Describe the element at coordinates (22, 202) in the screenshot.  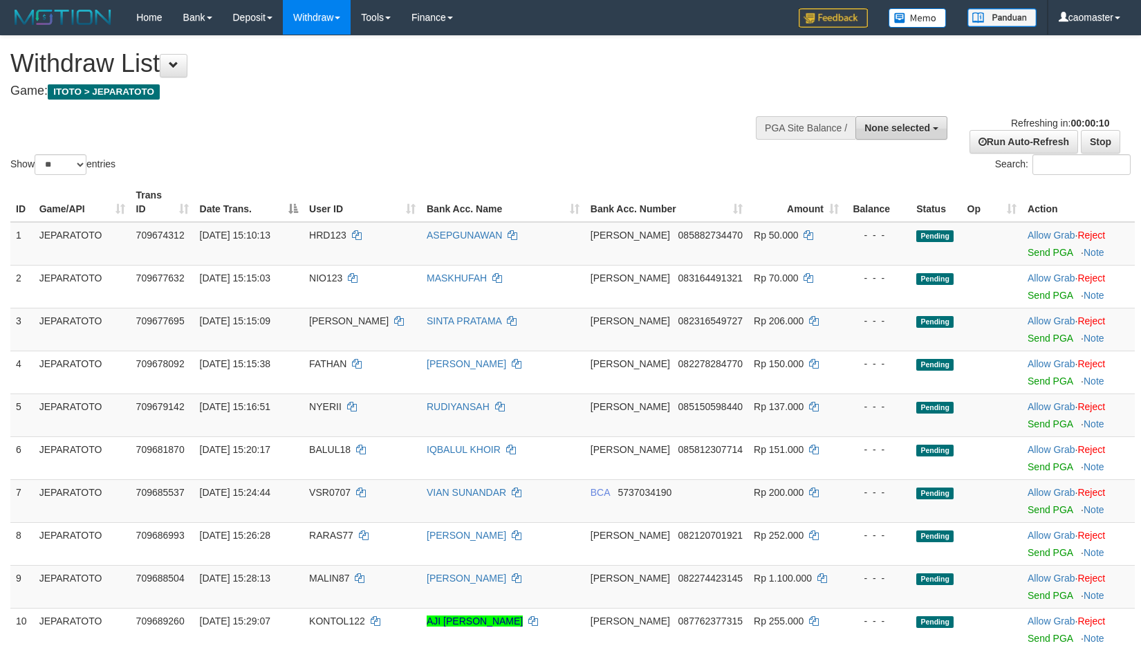
I see `th: ID` at that location.